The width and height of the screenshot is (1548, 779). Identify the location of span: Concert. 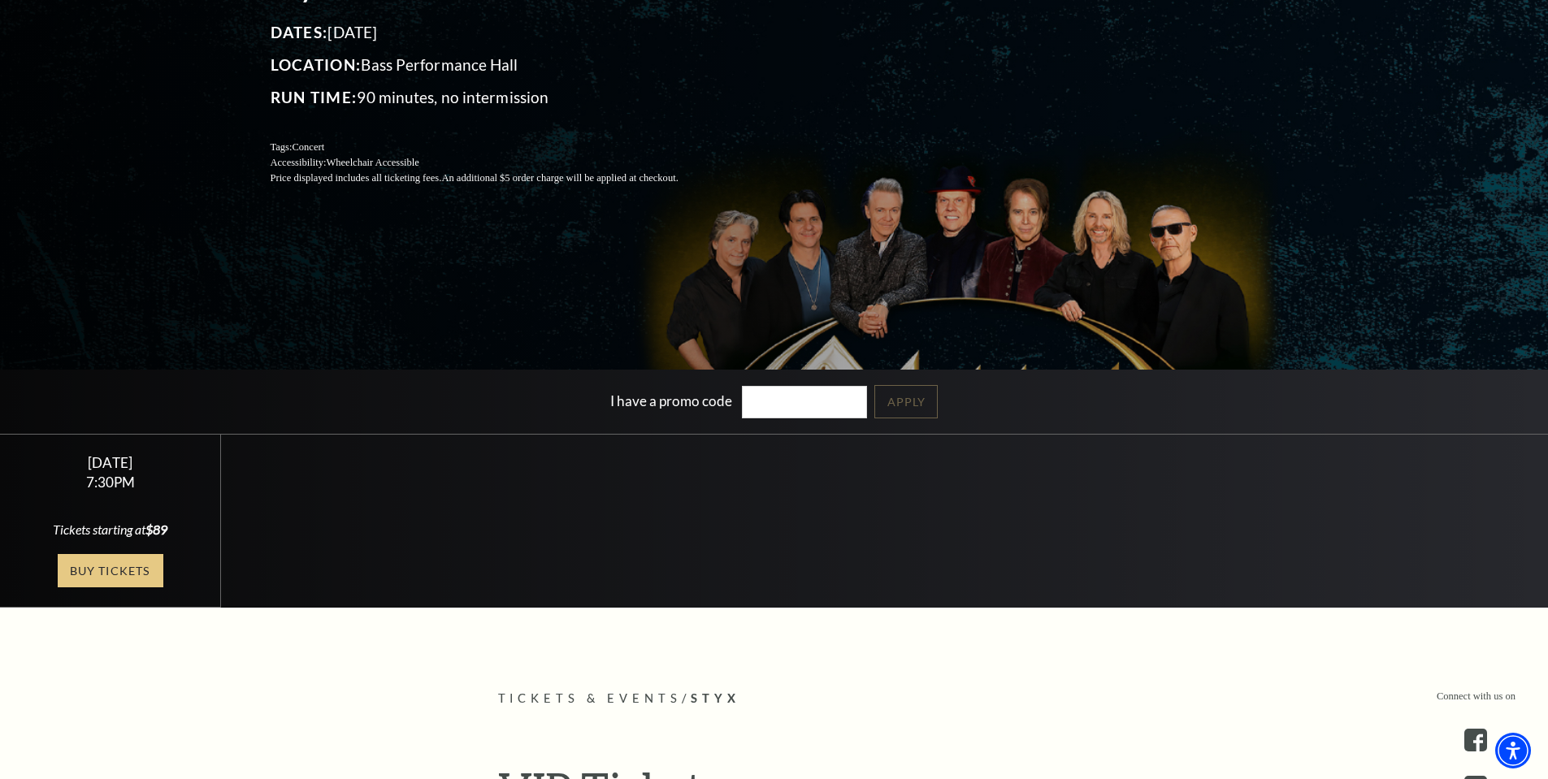
(308, 147).